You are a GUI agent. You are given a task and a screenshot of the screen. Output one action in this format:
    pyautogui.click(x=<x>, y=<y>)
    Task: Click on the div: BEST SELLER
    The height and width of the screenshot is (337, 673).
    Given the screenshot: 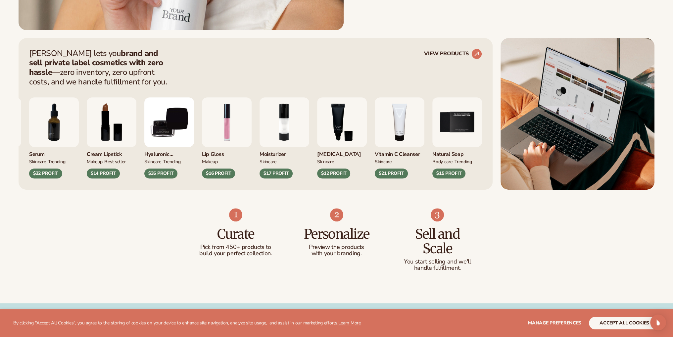 What is the action you would take?
    pyautogui.click(x=115, y=161)
    